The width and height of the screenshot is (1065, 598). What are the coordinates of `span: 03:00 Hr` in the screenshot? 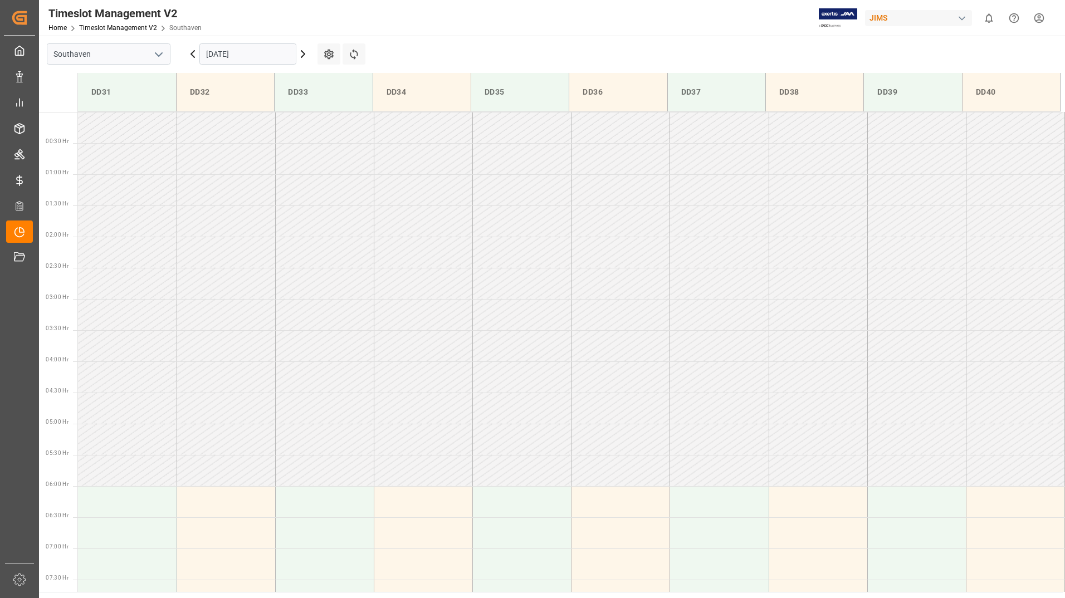 It's located at (57, 297).